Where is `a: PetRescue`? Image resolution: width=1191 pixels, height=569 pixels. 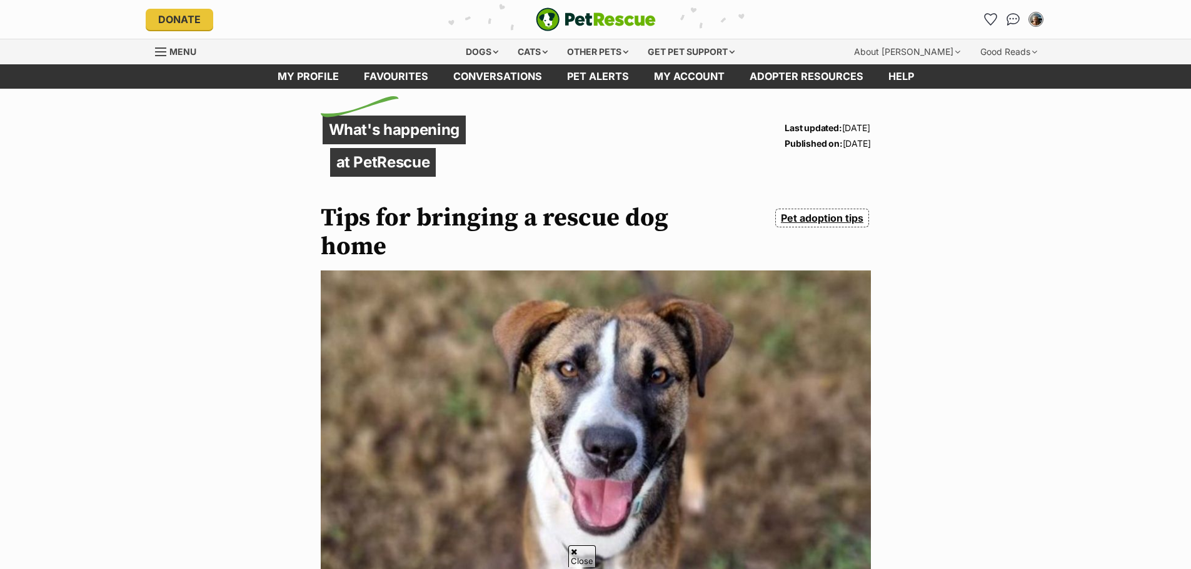 a: PetRescue is located at coordinates (596, 19).